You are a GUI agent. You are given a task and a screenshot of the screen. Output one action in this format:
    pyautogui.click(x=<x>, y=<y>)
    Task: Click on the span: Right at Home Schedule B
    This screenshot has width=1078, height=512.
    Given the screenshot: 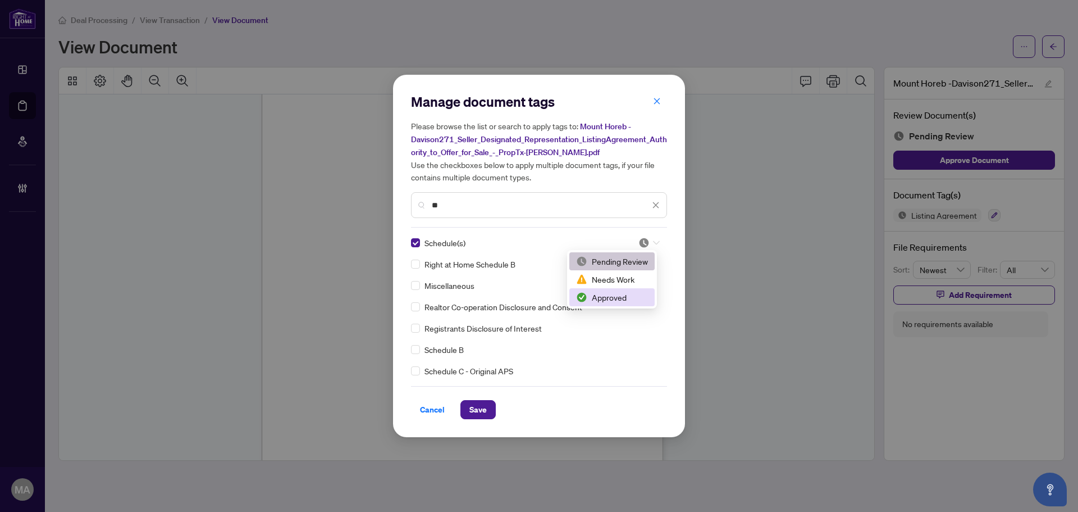 What is the action you would take?
    pyautogui.click(x=470, y=264)
    